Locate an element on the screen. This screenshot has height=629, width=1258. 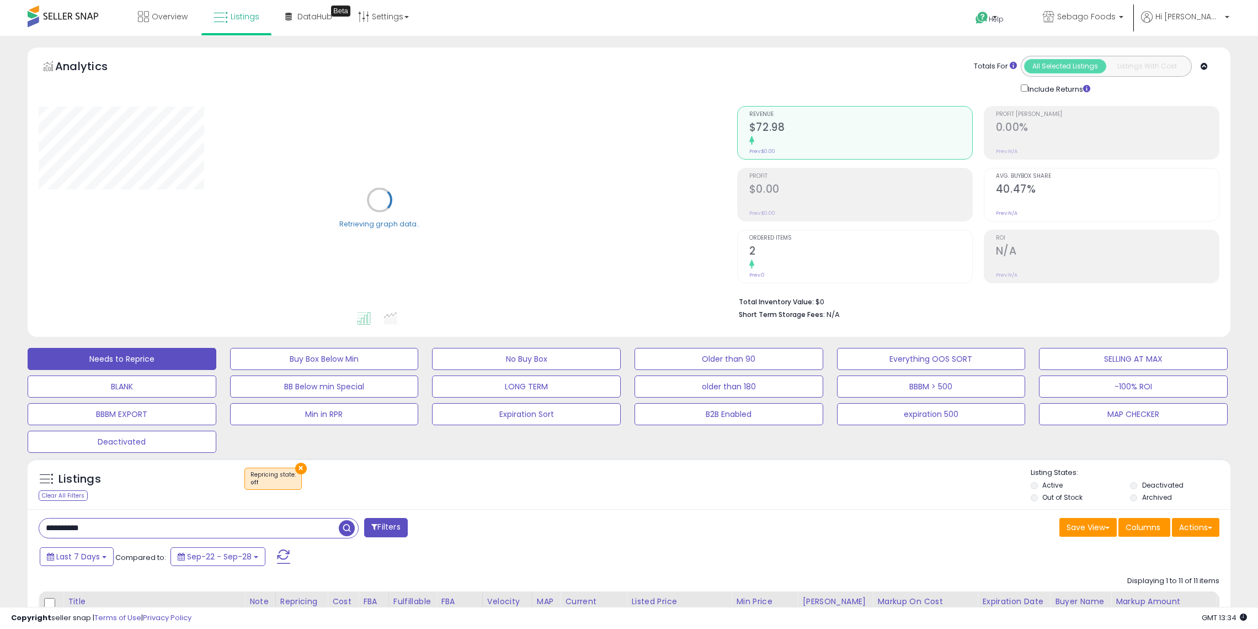
h2: $0.00 is located at coordinates (861, 190).